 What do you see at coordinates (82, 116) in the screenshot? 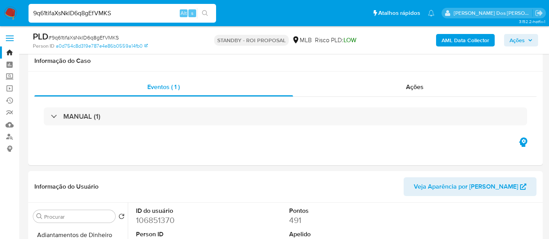
I see `h3: MANUAL (1)` at bounding box center [82, 116].